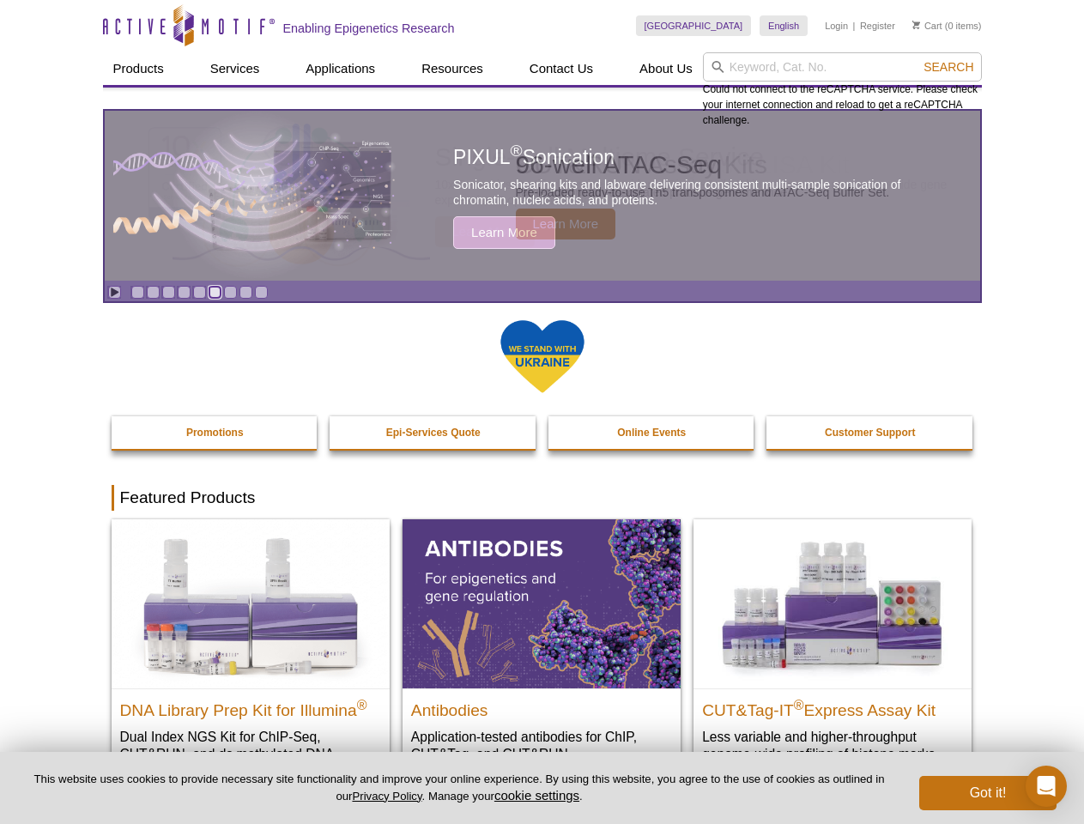 The width and height of the screenshot is (1084, 824). Describe the element at coordinates (947, 26) in the screenshot. I see `li: (0 items)` at that location.